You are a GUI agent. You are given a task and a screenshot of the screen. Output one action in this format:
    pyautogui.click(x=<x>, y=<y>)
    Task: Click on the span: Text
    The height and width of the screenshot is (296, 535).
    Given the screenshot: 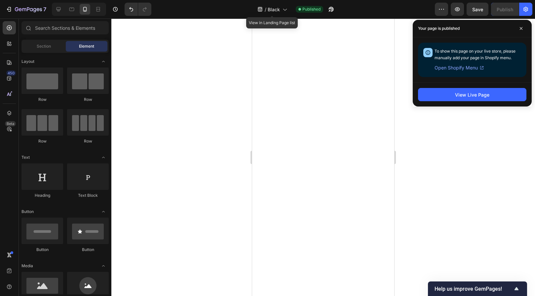 What is the action you would take?
    pyautogui.click(x=25, y=157)
    